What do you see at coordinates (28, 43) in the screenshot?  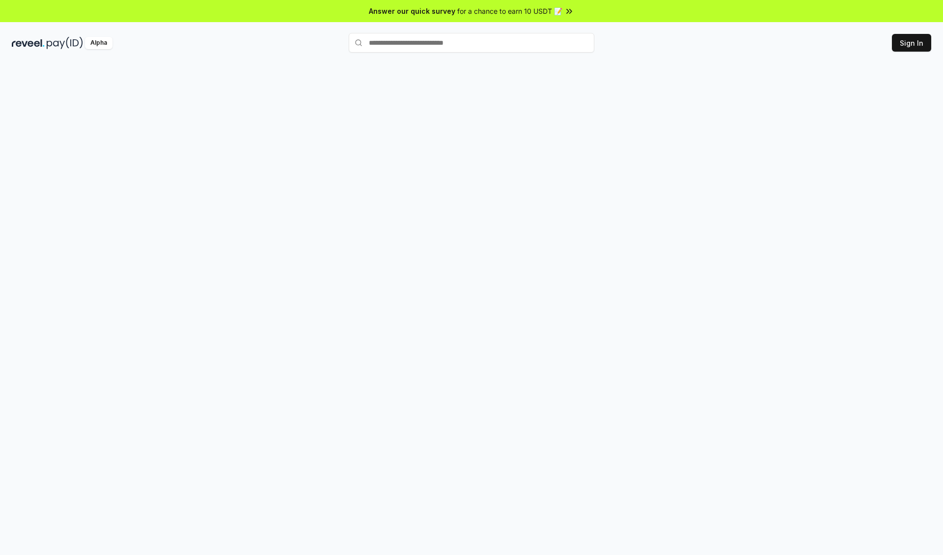 I see `img: reveel_dark` at bounding box center [28, 43].